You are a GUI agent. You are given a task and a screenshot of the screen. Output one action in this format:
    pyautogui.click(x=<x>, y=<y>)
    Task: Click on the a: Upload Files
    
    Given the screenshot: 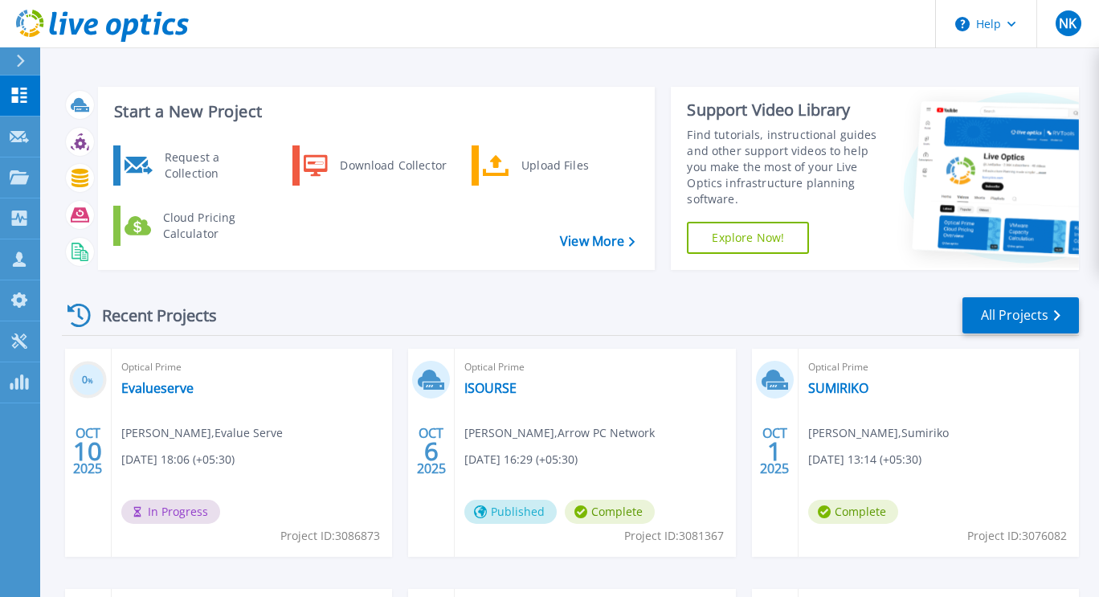 What is the action you would take?
    pyautogui.click(x=554, y=166)
    